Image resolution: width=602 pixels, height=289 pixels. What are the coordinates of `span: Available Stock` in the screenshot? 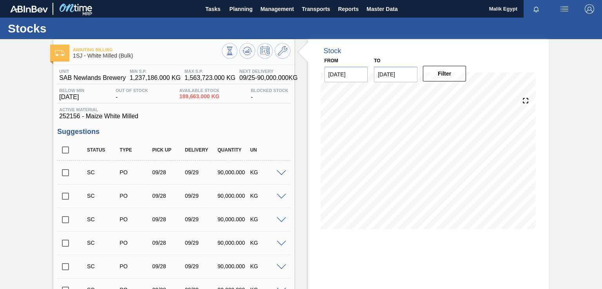 It's located at (199, 91).